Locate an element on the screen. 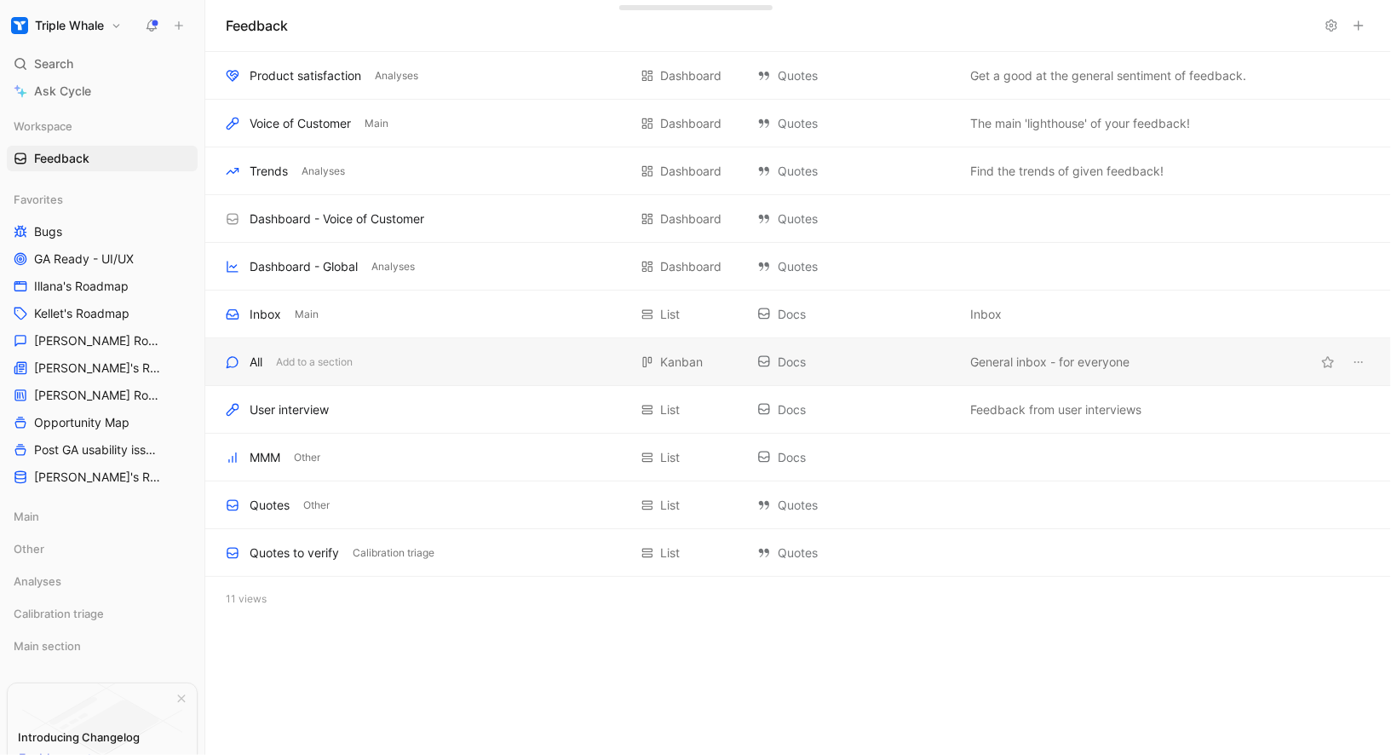 This screenshot has width=1391, height=755. span: Illana's Roadmap is located at coordinates (81, 286).